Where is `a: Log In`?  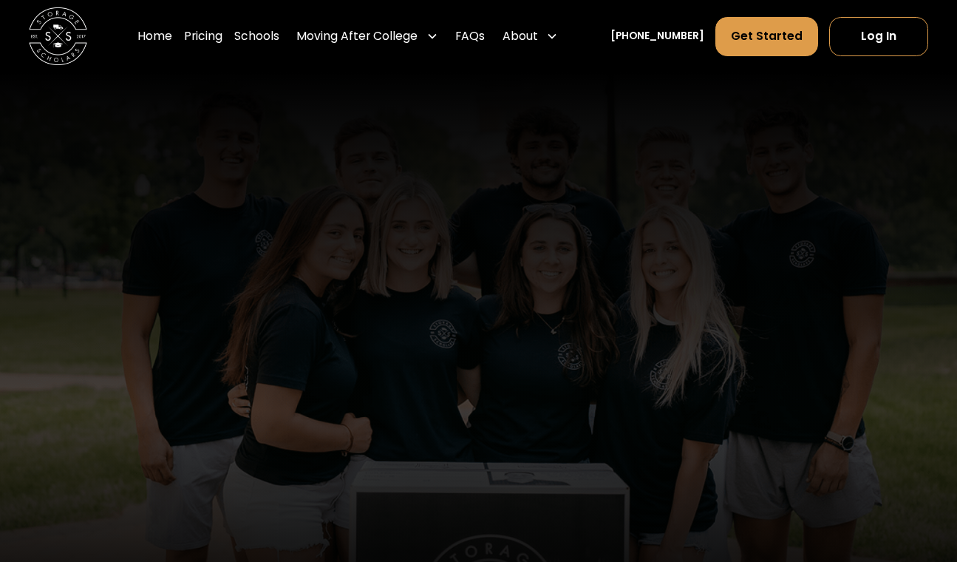 a: Log In is located at coordinates (878, 36).